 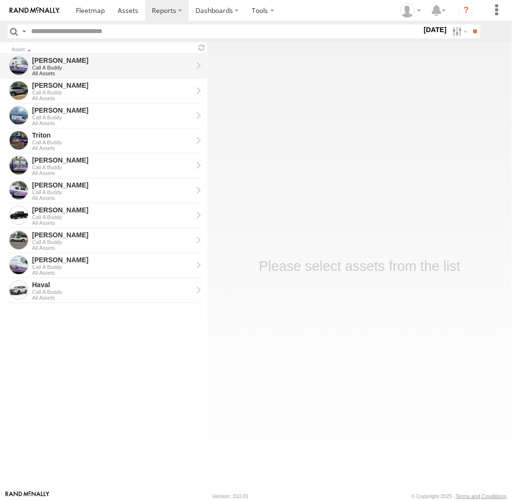 I want to click on div: Stan - View Asset History, so click(x=112, y=210).